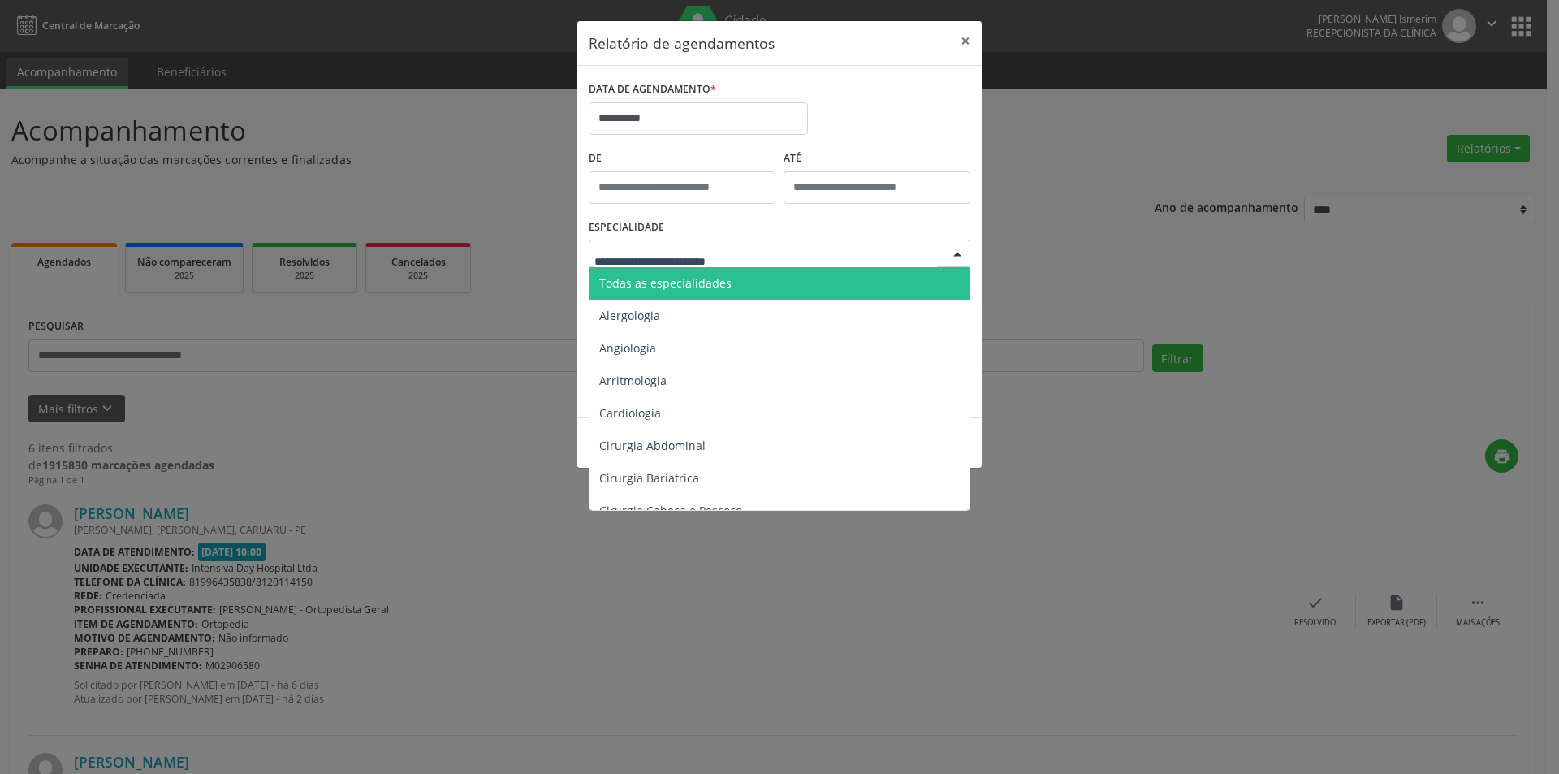  Describe the element at coordinates (630, 413) in the screenshot. I see `span: Cardiologia` at that location.